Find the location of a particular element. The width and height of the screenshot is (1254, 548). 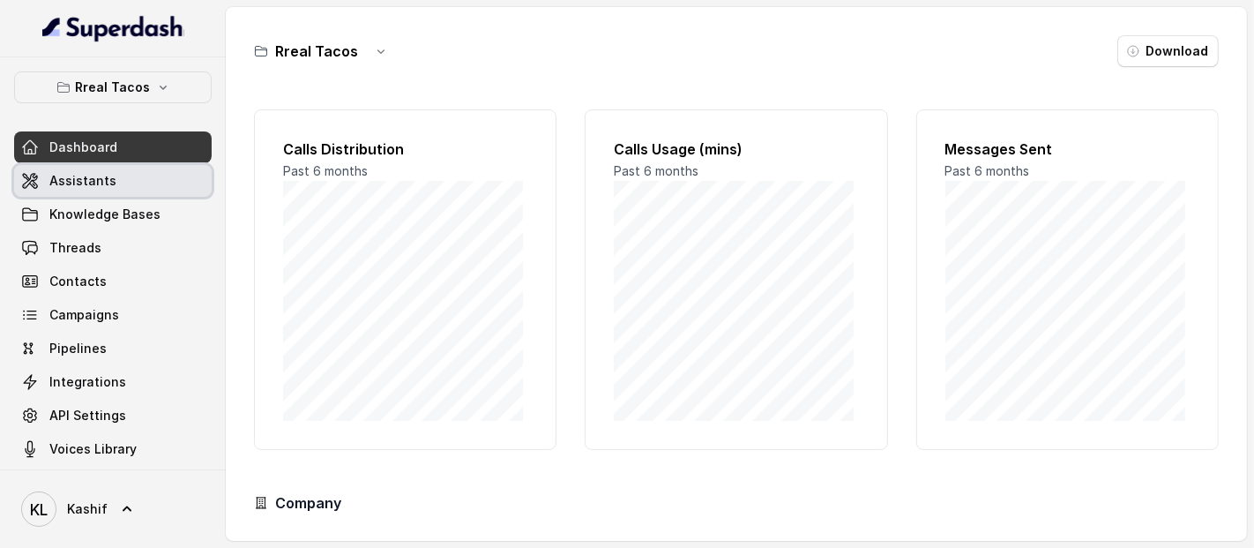

a: Contacts is located at coordinates (113, 281).